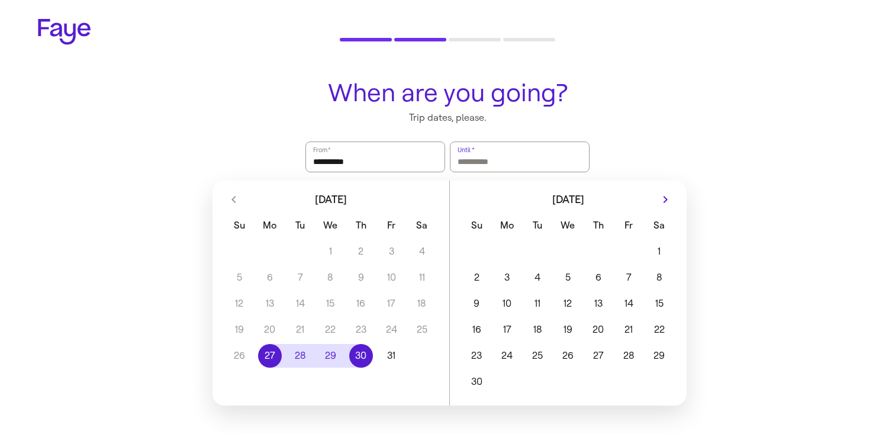 The width and height of the screenshot is (895, 434). What do you see at coordinates (598, 330) in the screenshot?
I see `button: 20` at bounding box center [598, 330].